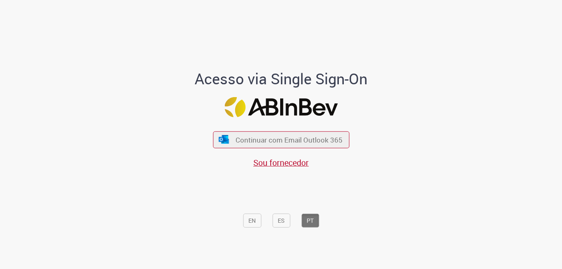 Image resolution: width=562 pixels, height=269 pixels. Describe the element at coordinates (289, 140) in the screenshot. I see `span: Continuar com Email Outlook 365` at that location.